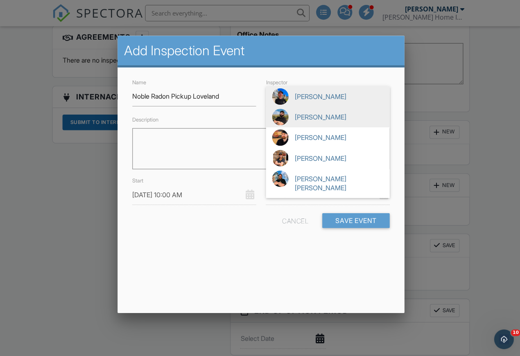 This screenshot has width=520, height=356. I want to click on label: Name, so click(139, 82).